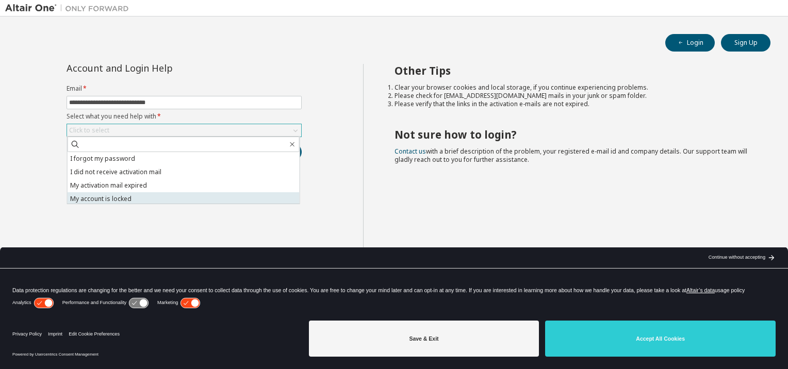  I want to click on button: Login, so click(690, 43).